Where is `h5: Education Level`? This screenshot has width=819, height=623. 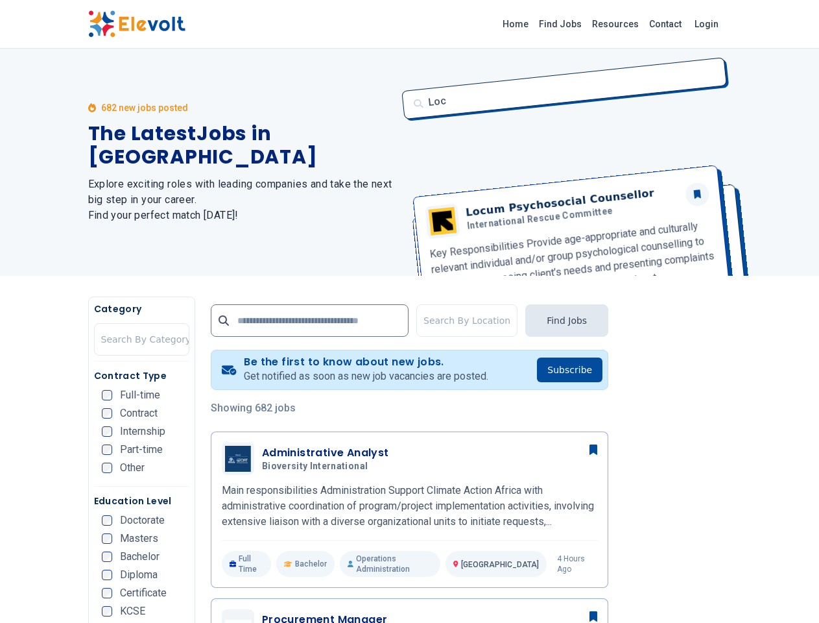
h5: Education Level is located at coordinates (141, 501).